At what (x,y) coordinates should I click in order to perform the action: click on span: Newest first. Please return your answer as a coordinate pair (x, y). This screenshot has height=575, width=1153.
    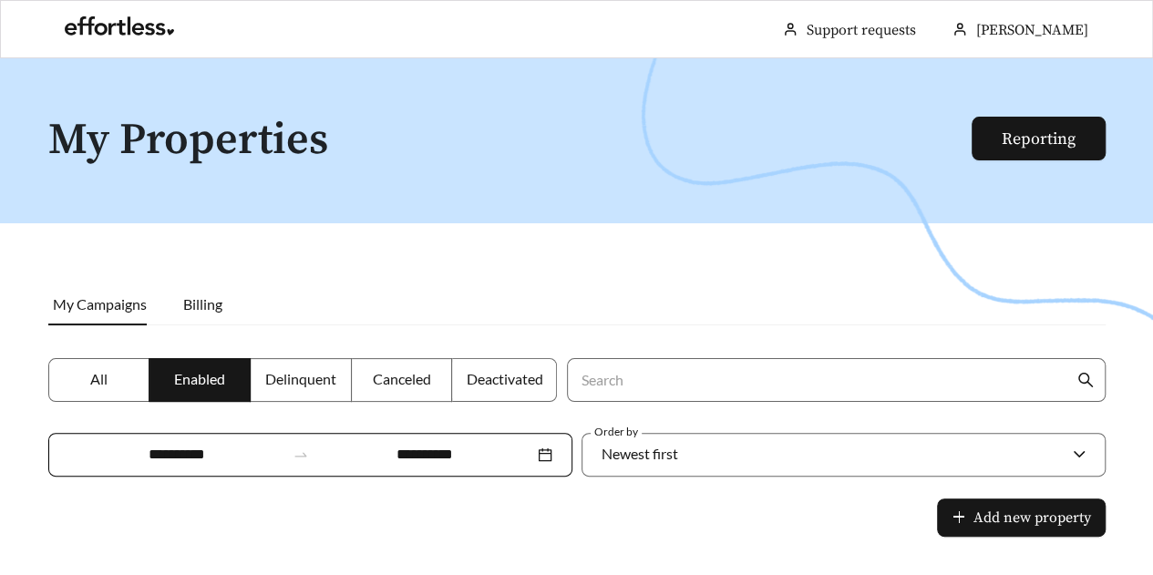
    Looking at the image, I should click on (640, 453).